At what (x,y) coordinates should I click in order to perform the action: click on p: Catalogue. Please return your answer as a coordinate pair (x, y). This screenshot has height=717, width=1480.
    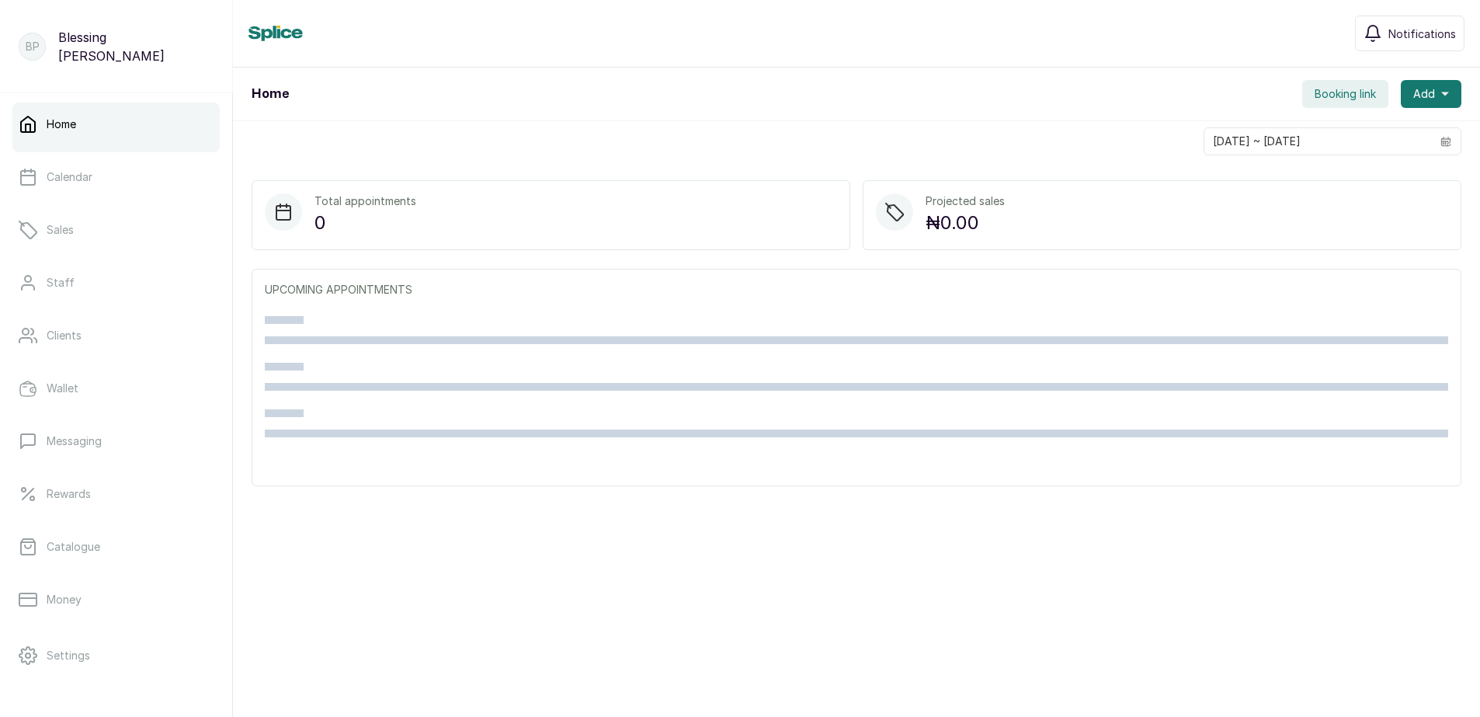
    Looking at the image, I should click on (73, 547).